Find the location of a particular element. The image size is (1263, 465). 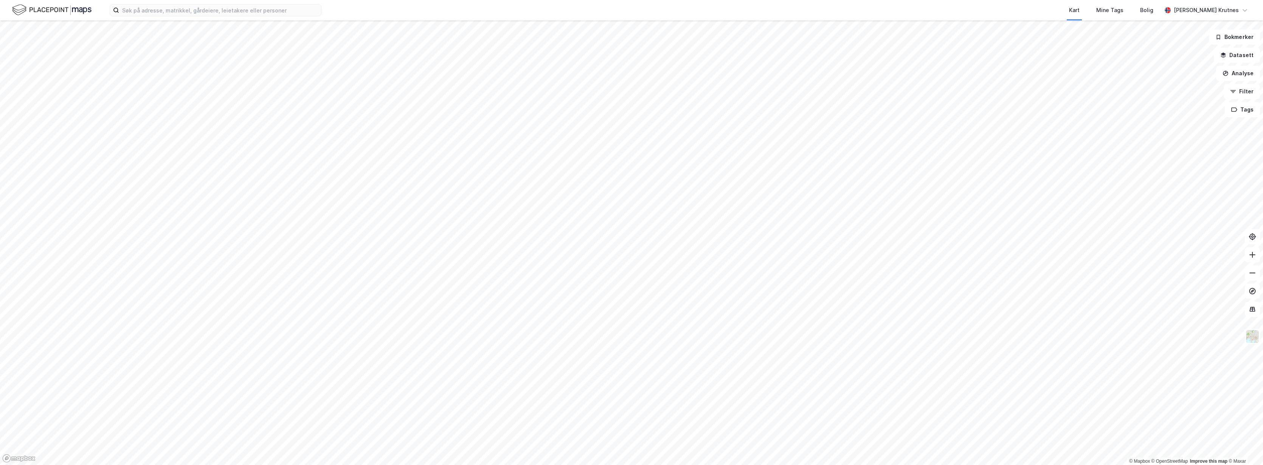

a: Mapbox is located at coordinates (1139, 461).